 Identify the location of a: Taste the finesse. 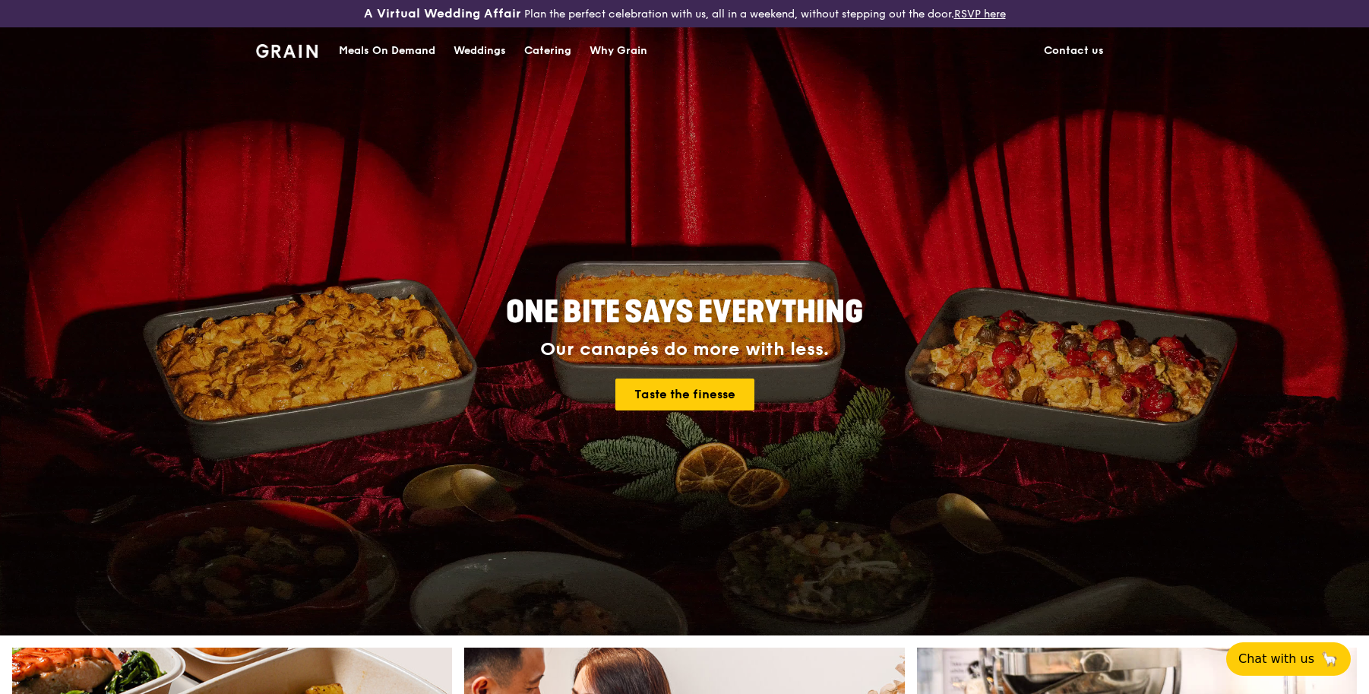
(685, 394).